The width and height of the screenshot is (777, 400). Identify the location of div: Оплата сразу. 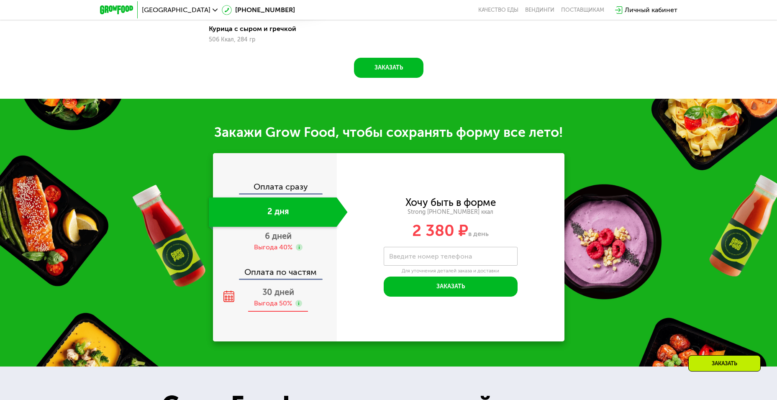
(275, 188).